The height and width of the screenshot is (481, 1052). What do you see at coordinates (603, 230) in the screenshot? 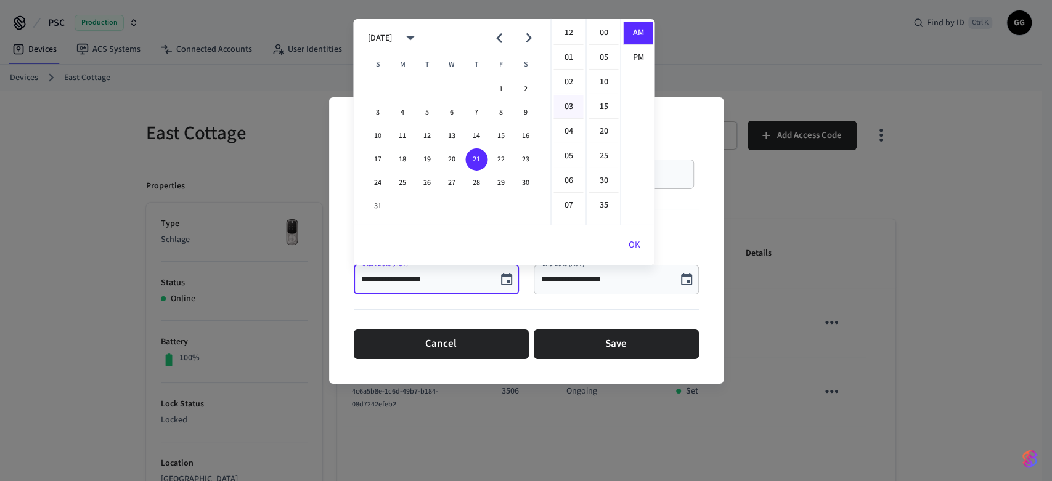
I see `li: 40 minutes` at bounding box center [603, 230].